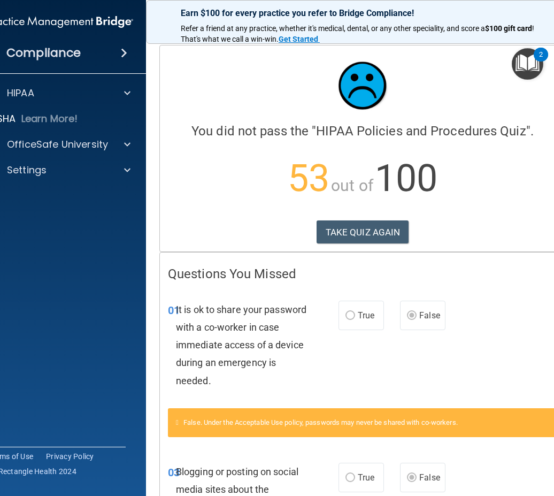  What do you see at coordinates (50, 119) in the screenshot?
I see `p: Learn More!` at bounding box center [50, 119].